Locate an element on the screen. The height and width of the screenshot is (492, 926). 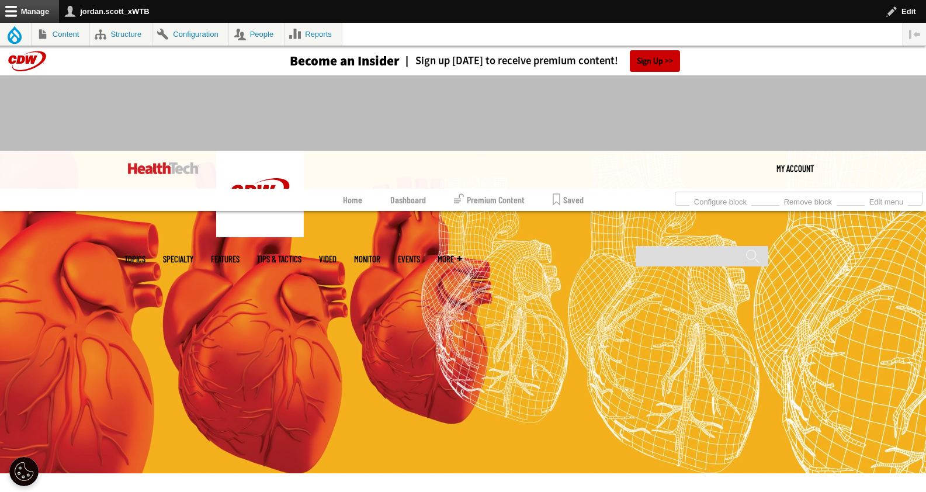
a: Reports is located at coordinates (313, 34).